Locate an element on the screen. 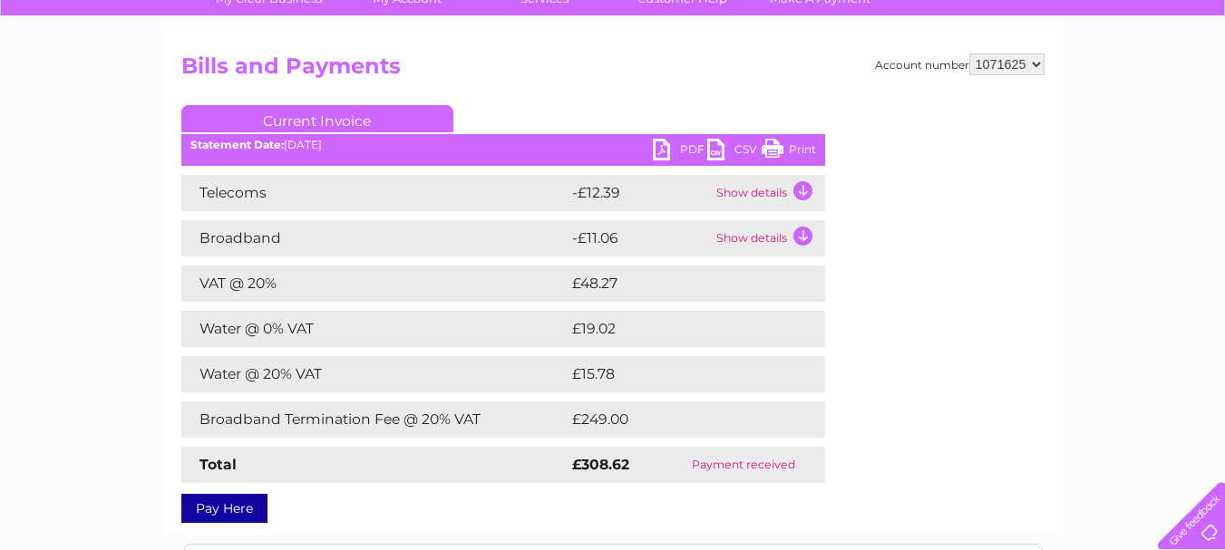  a: PDF is located at coordinates (680, 151).